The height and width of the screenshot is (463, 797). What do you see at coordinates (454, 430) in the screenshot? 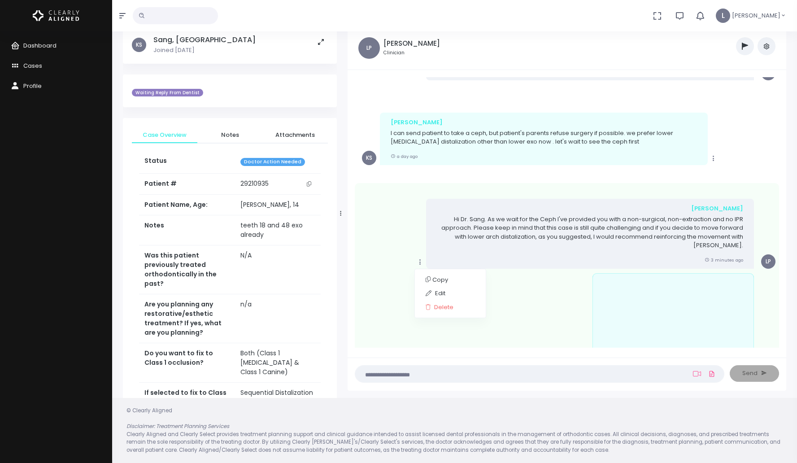
I see `div: © Clearly Aligned Clearly Aligned and Clearly Select provides treatment planning support and clin...` at bounding box center [454, 430].